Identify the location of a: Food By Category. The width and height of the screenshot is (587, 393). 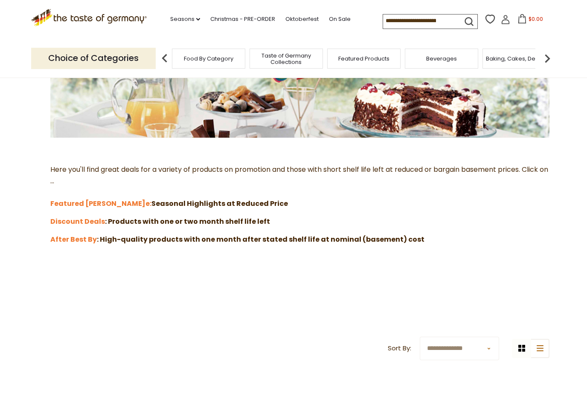
(209, 58).